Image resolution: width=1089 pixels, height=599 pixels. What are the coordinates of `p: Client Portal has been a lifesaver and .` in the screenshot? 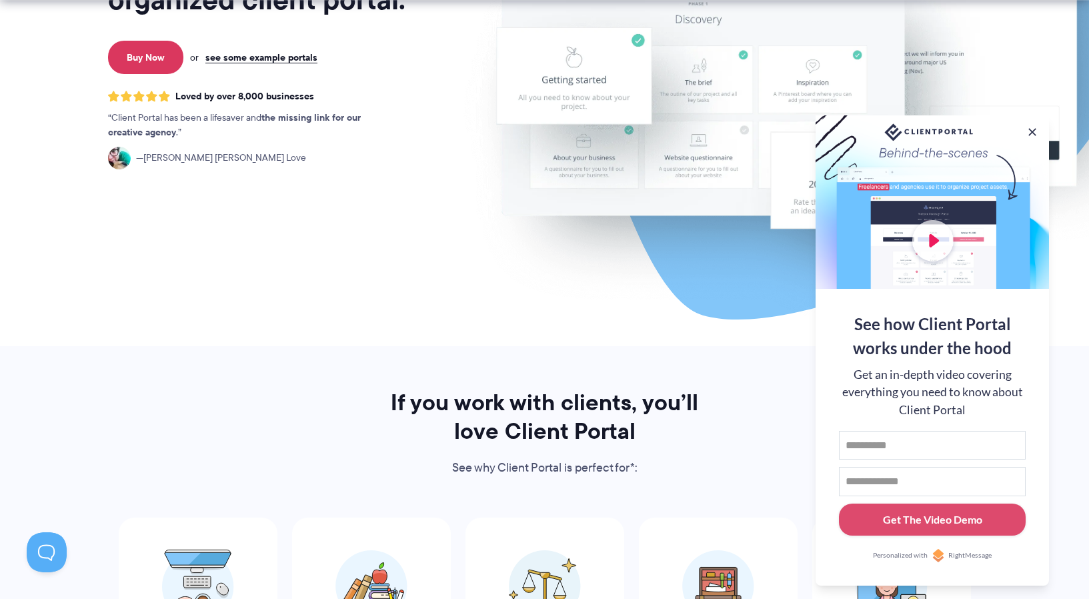 It's located at (248, 125).